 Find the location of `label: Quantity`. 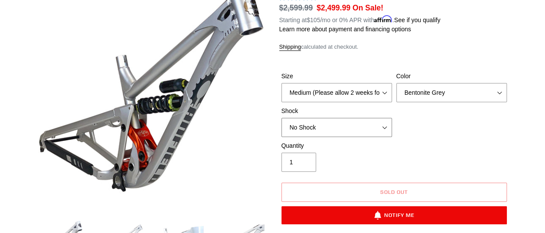

label: Quantity is located at coordinates (337, 145).